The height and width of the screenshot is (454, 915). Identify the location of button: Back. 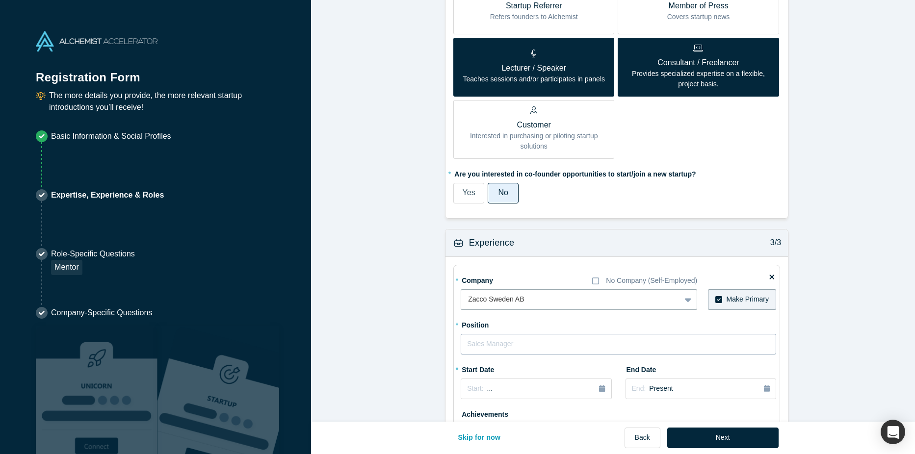
(642, 438).